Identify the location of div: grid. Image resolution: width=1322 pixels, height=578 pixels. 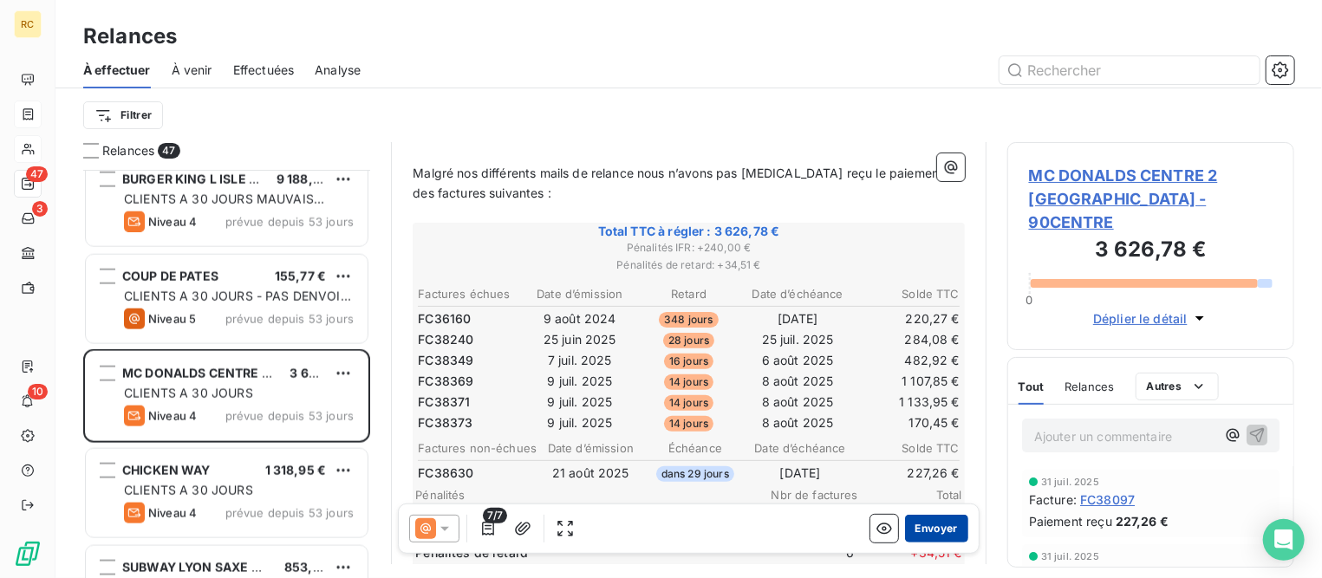
(226, 374).